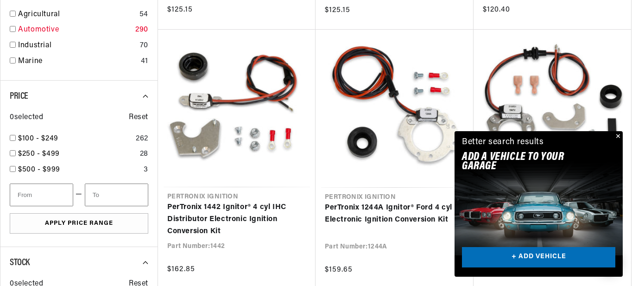  Describe the element at coordinates (144, 46) in the screenshot. I see `div: 70` at that location.